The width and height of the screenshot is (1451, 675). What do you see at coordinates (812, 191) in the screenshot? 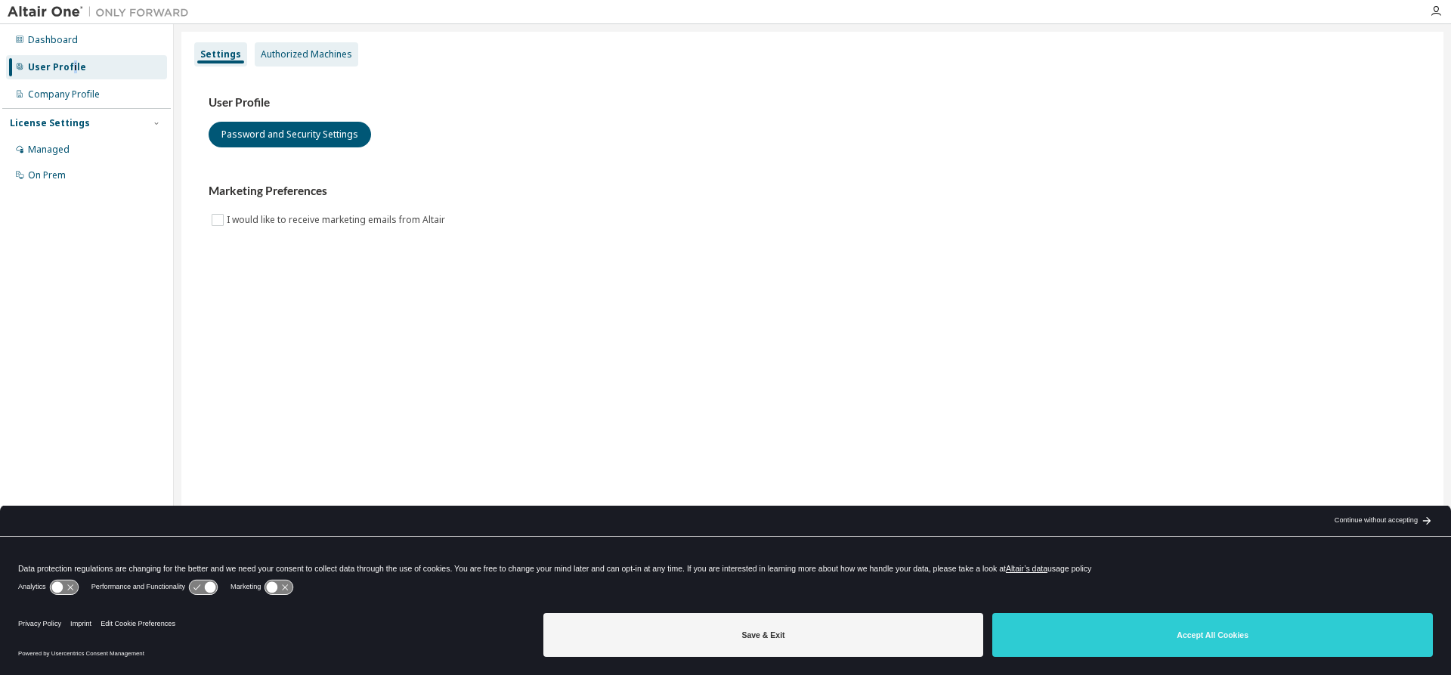
I see `h3: Marketing Preferences` at bounding box center [812, 191].